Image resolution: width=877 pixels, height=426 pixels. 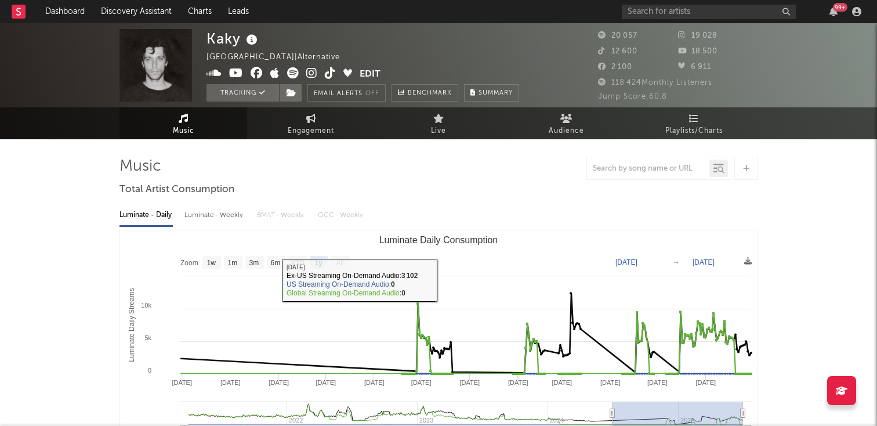 I want to click on span: 19 028, so click(x=698, y=35).